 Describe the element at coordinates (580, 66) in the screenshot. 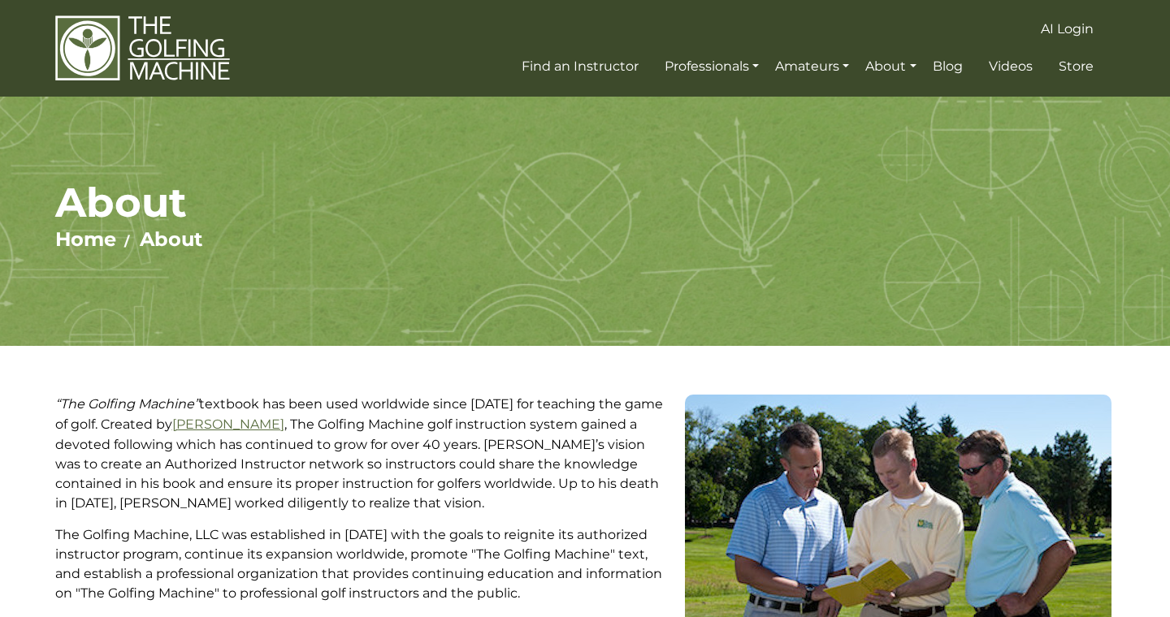

I see `span: Find an Instructor` at that location.